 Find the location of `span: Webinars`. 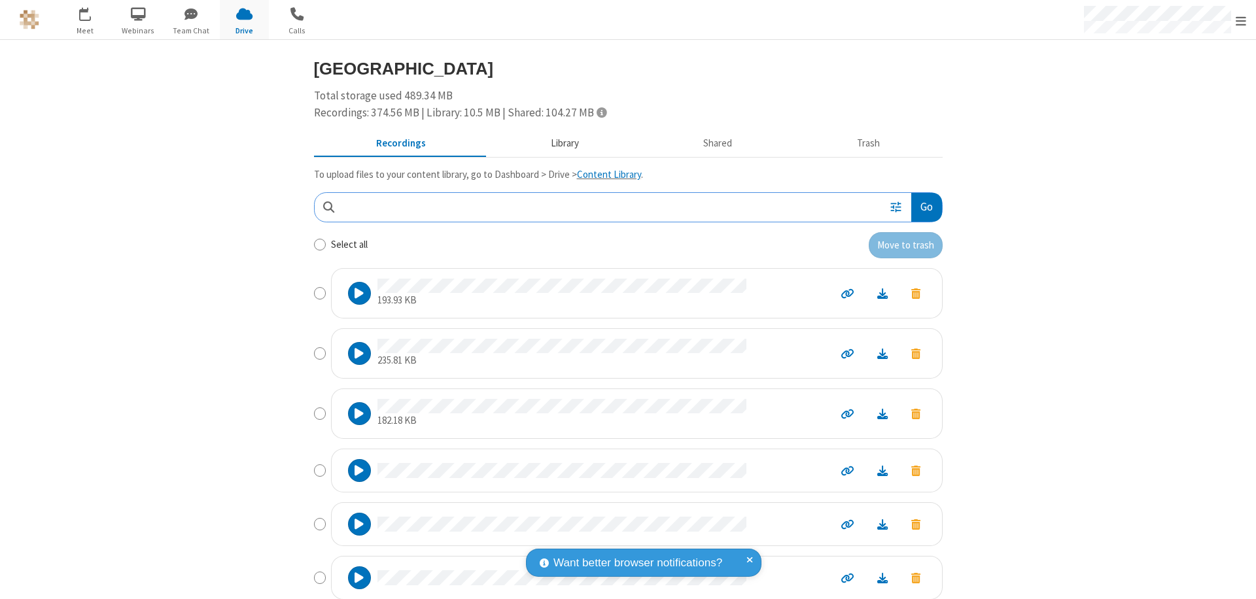

span: Webinars is located at coordinates (138, 31).